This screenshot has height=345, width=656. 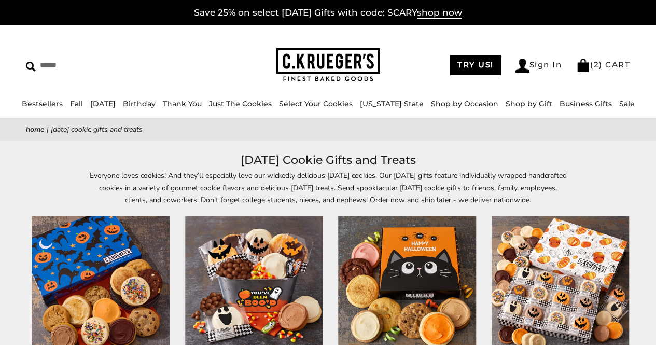 I want to click on img: C.KRUEGER'S, so click(x=328, y=65).